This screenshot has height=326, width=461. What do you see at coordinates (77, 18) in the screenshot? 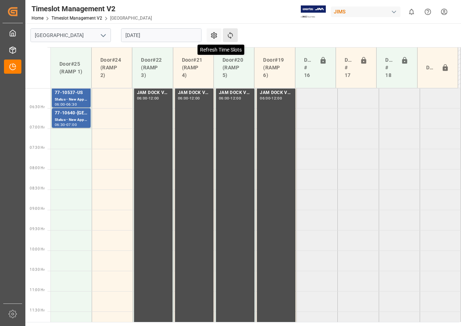
I see `a: Timeslot Management V2` at bounding box center [77, 18].